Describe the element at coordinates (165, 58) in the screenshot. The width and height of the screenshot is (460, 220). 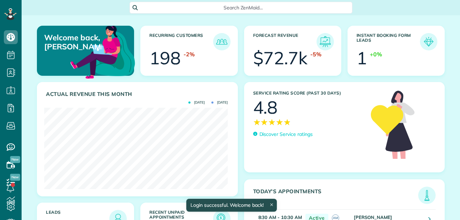
I see `div: 198` at that location.